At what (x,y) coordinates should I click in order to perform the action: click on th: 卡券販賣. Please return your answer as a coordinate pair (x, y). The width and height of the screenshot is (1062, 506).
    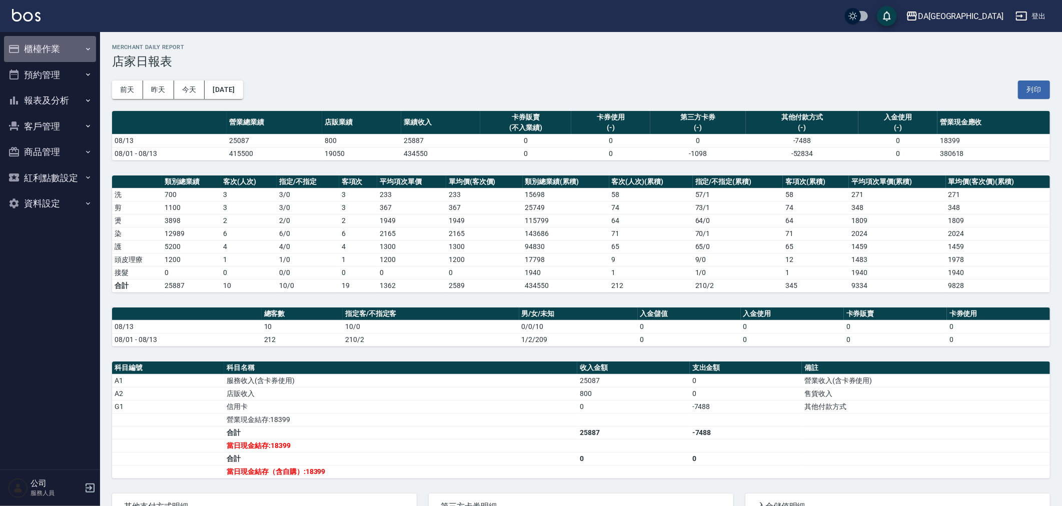
    Looking at the image, I should click on (896, 314).